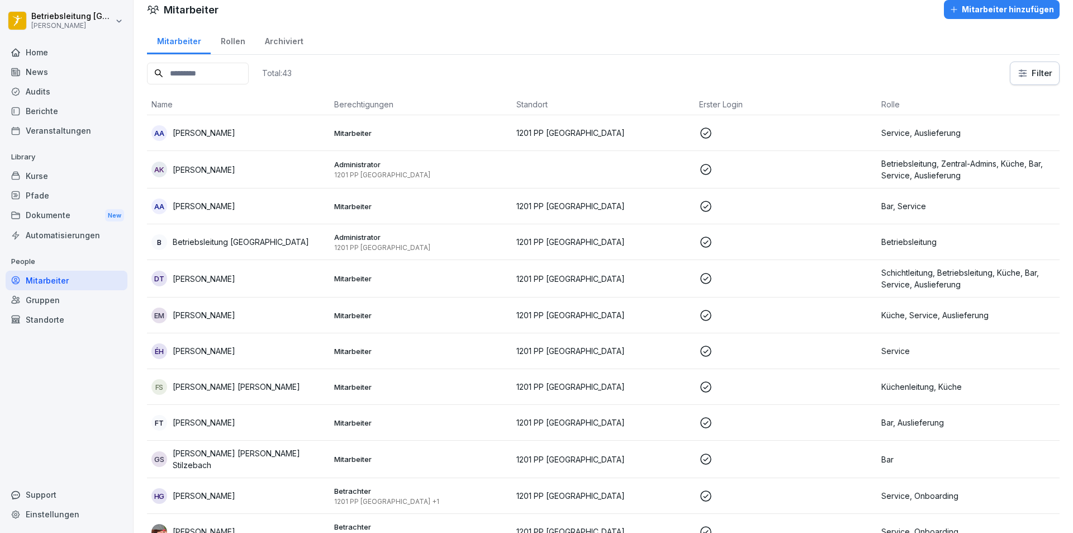  Describe the element at coordinates (159, 422) in the screenshot. I see `div: FT` at that location.